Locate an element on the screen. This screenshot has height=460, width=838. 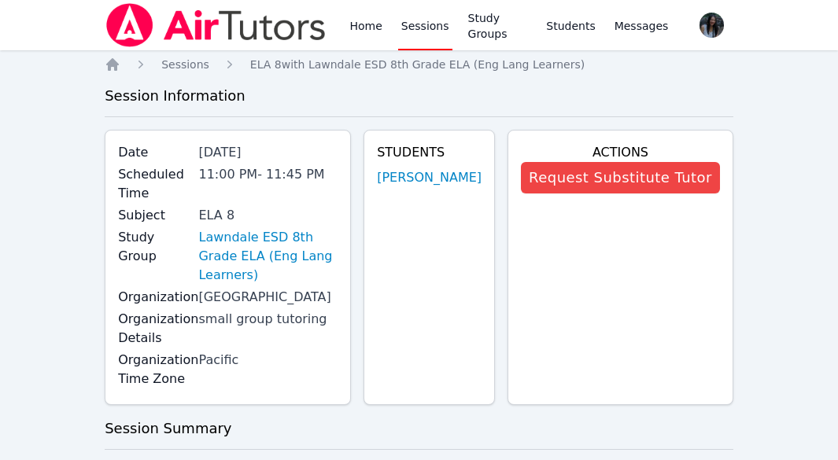
button: Request Substitute Tutor is located at coordinates (620, 178).